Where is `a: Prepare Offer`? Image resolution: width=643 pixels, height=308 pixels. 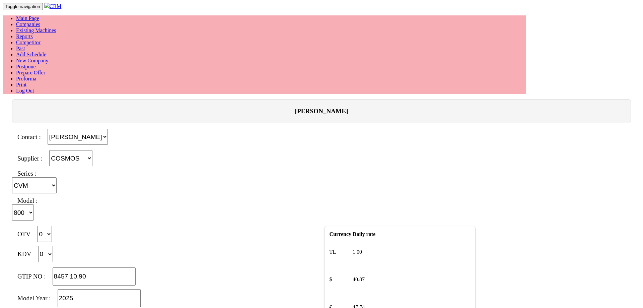 a: Prepare Offer is located at coordinates (30, 72).